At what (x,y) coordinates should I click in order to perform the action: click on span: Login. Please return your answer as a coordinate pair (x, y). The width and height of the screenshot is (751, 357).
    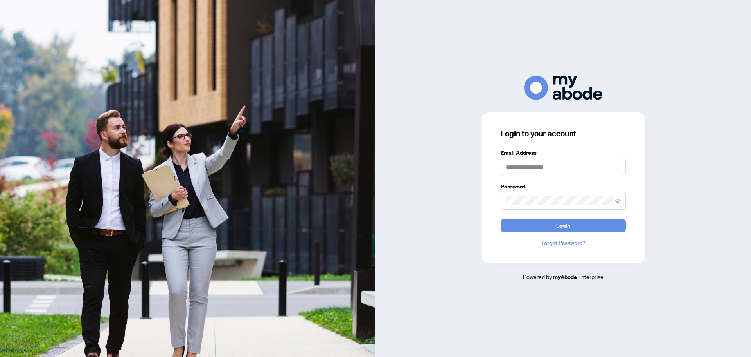
    Looking at the image, I should click on (564, 225).